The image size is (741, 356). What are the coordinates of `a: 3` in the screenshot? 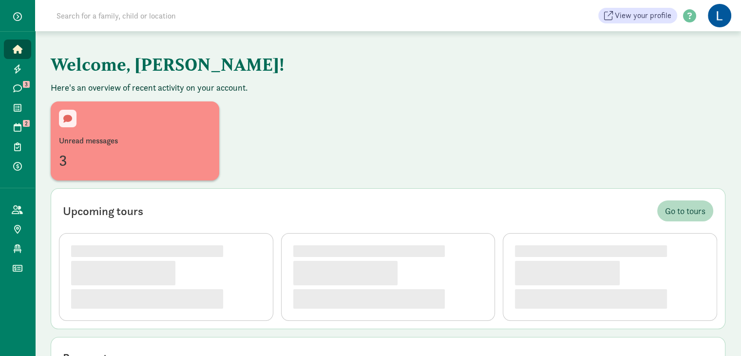 It's located at (18, 88).